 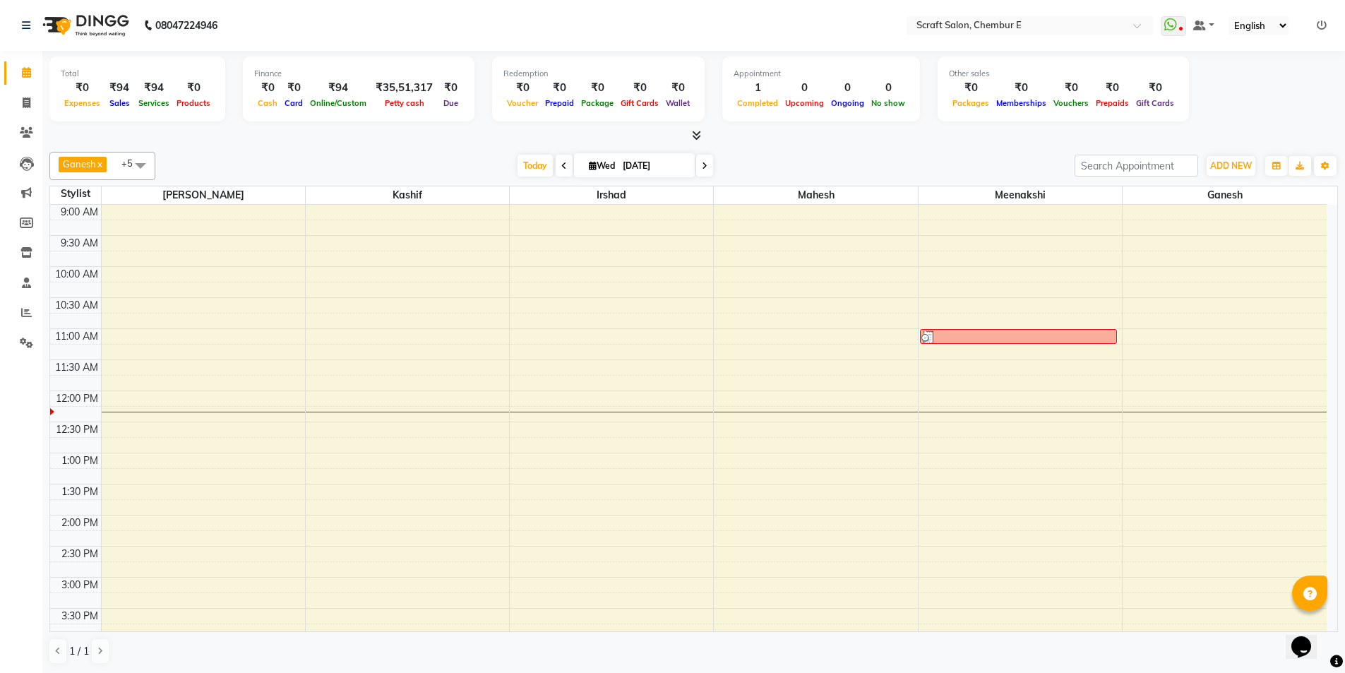 What do you see at coordinates (1018, 336) in the screenshot?
I see `div: nitya, TK01, 11:00 AM-11:15 AM, THREADING - Eyebrows (₹80)` at bounding box center [1018, 336].